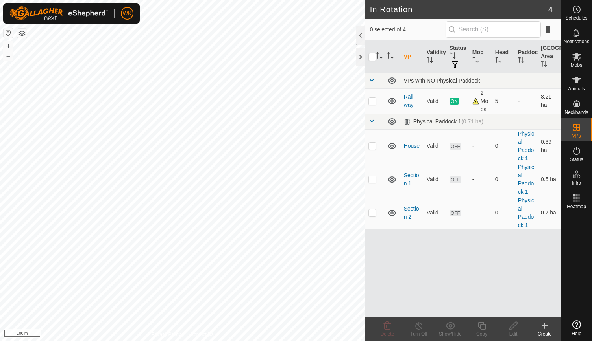  What do you see at coordinates (458, 57) in the screenshot?
I see `th: Status` at bounding box center [458, 57].